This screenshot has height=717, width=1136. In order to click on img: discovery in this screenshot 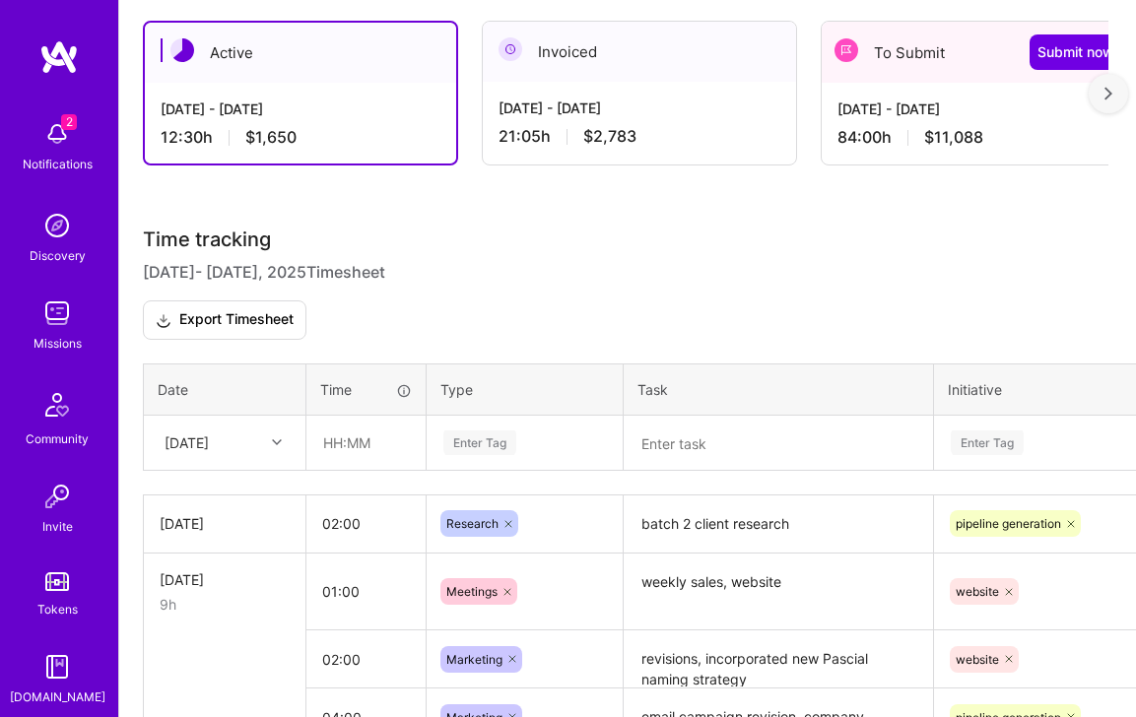, I will do `click(57, 226)`.